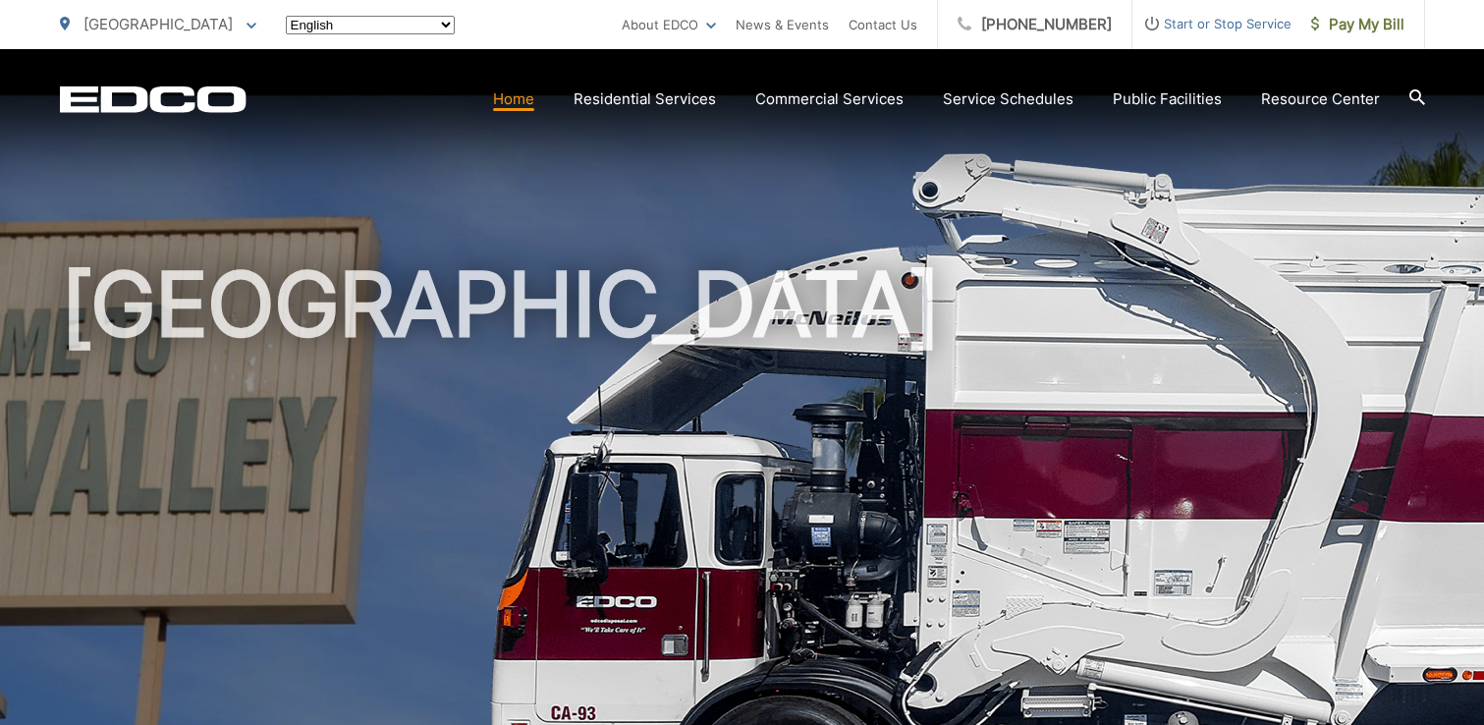  What do you see at coordinates (669, 25) in the screenshot?
I see `a: About EDCO` at bounding box center [669, 25].